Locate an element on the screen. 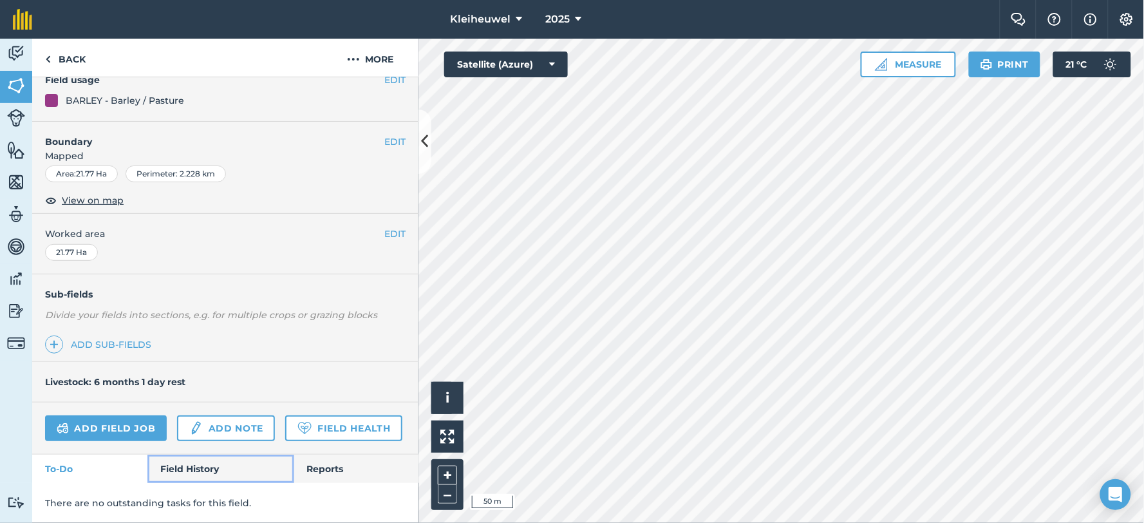  img: svg+xml;base64,PHN2ZyB4bWxucz0iaHR0cDovL3d3dy53My5vcmcvMjAwMC9zdmciIHdpZHRoPSIxOCIgaGVpZ2h0PSIyNC... is located at coordinates (51, 200).